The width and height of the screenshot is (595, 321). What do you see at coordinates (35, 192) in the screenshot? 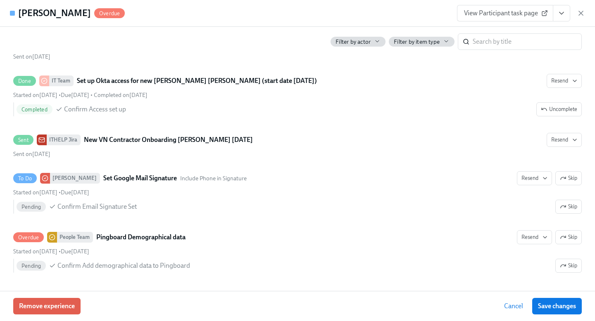
I see `span: Thursday, September 11th 2025, 5:42 am` at bounding box center [35, 192].